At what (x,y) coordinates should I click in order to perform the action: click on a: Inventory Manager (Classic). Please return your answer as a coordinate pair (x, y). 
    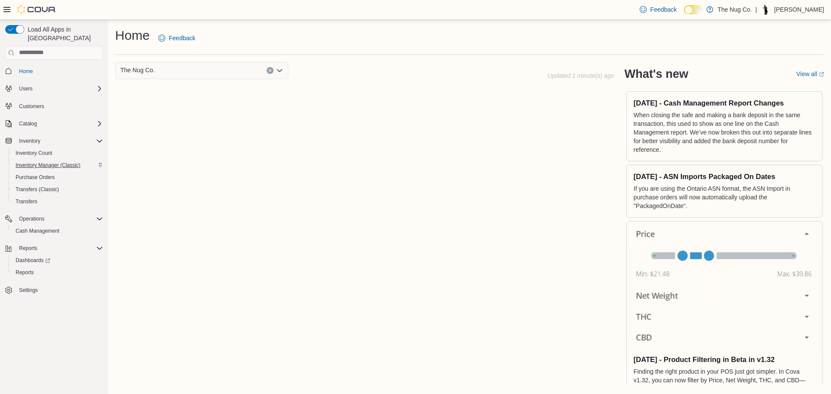
    Looking at the image, I should click on (48, 165).